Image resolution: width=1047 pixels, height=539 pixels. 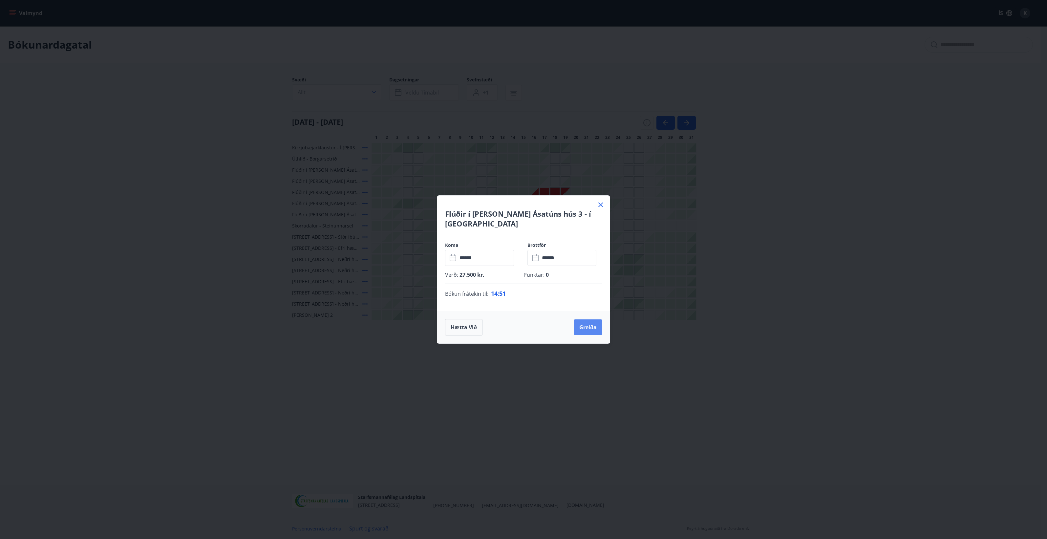 I want to click on span: 14 :, so click(x=495, y=293).